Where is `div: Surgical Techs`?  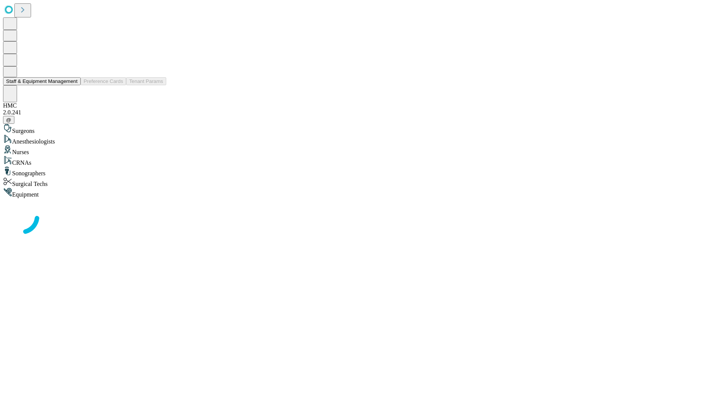 div: Surgical Techs is located at coordinates (363, 182).